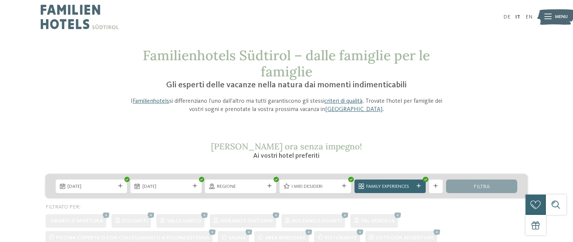 The height and width of the screenshot is (242, 573). Describe the element at coordinates (561, 17) in the screenshot. I see `span: Menu` at that location.